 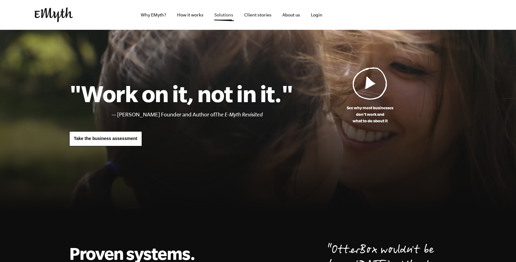 I want to click on p: See why most businesses don't work and what to do about it, so click(x=370, y=114).